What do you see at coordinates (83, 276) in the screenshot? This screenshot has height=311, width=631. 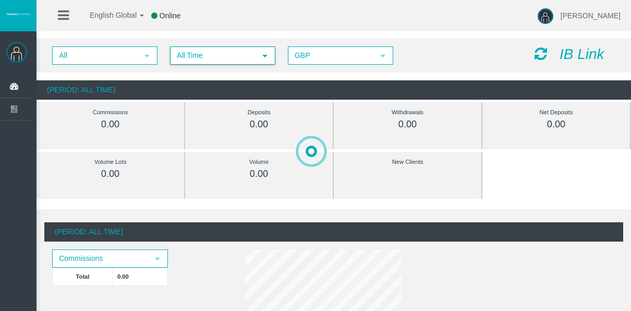 I see `td: Total` at bounding box center [83, 276].